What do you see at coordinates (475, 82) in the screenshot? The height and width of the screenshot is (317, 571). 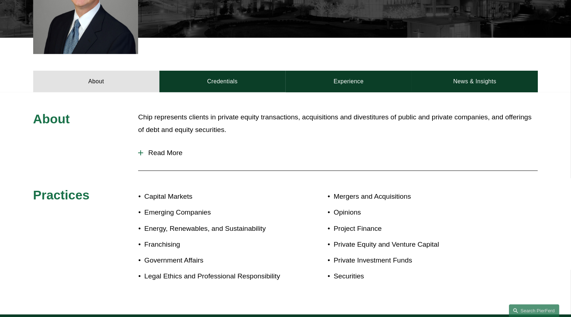 I see `a: News & Insights` at bounding box center [475, 82].